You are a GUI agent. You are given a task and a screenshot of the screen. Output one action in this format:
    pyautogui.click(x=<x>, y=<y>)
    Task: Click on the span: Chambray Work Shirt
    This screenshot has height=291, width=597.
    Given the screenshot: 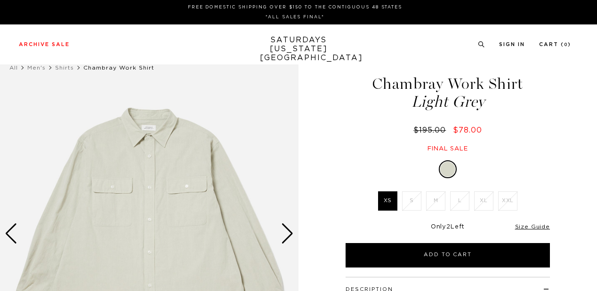 What is the action you would take?
    pyautogui.click(x=119, y=68)
    